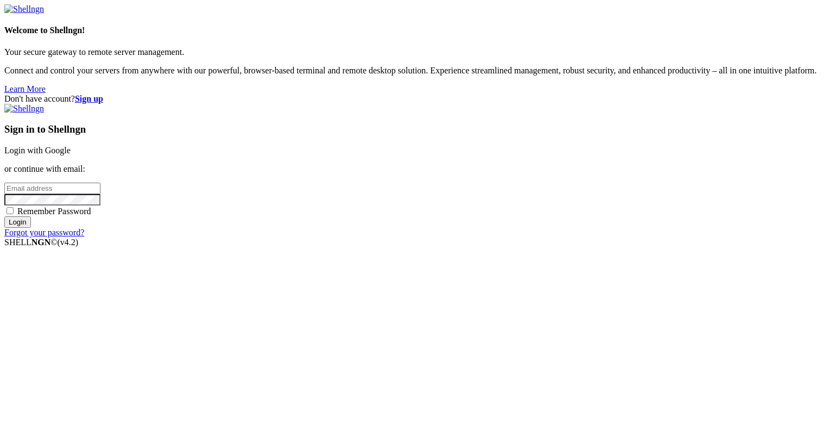  I want to click on div: Don't have account?, so click(417, 99).